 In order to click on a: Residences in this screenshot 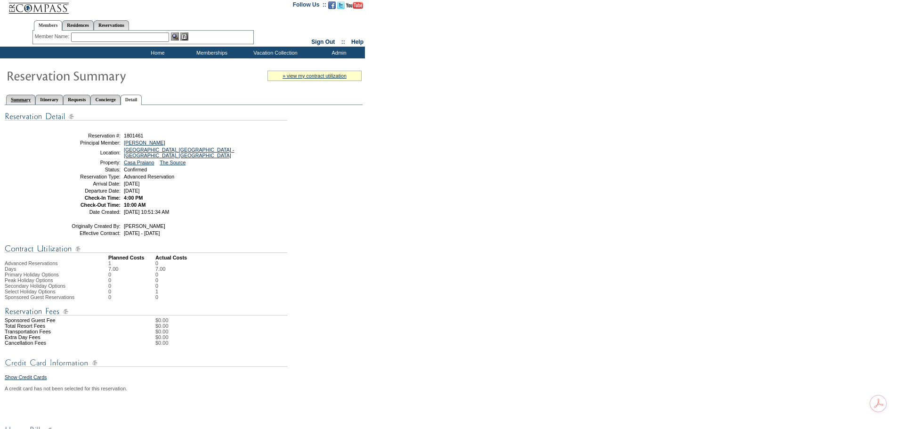, I will do `click(78, 25)`.